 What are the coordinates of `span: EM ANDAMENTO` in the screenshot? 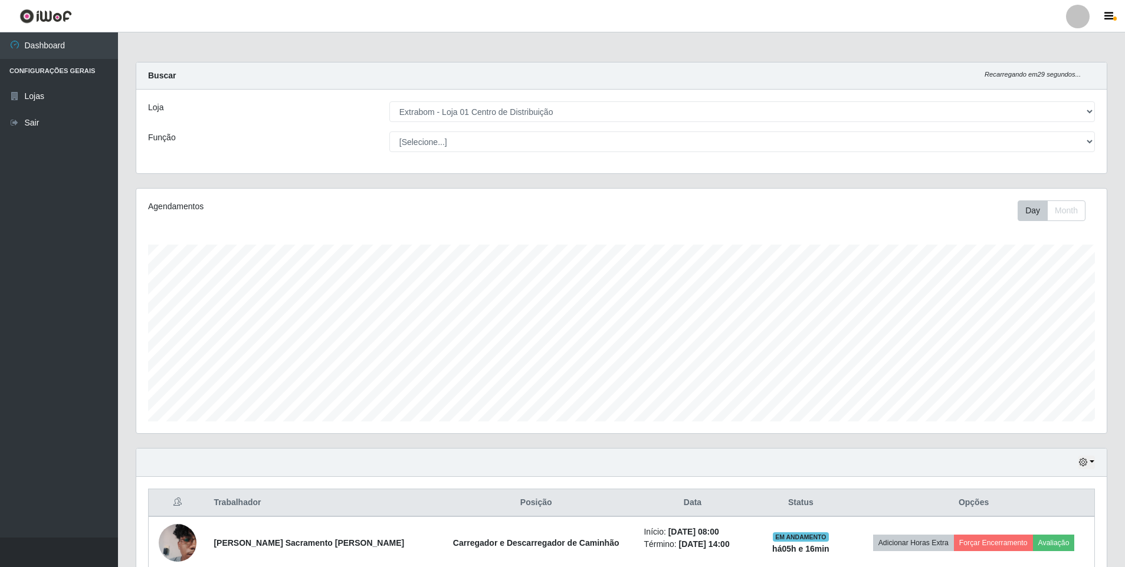 It's located at (800, 537).